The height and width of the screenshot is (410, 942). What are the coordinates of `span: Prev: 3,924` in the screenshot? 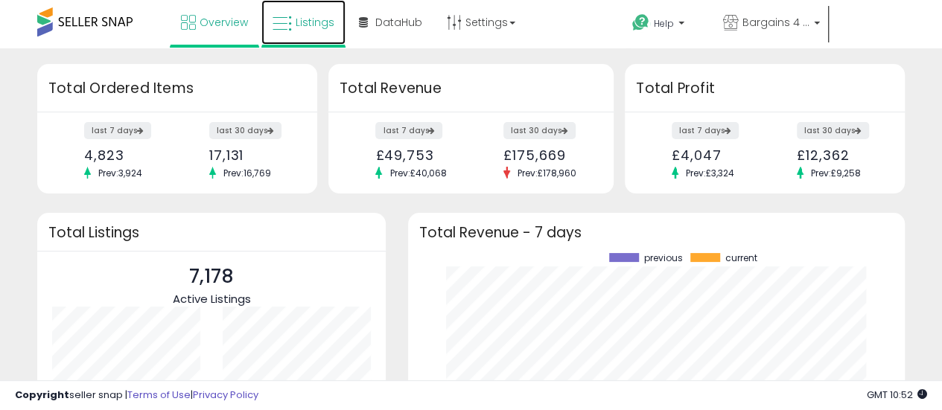 It's located at (120, 173).